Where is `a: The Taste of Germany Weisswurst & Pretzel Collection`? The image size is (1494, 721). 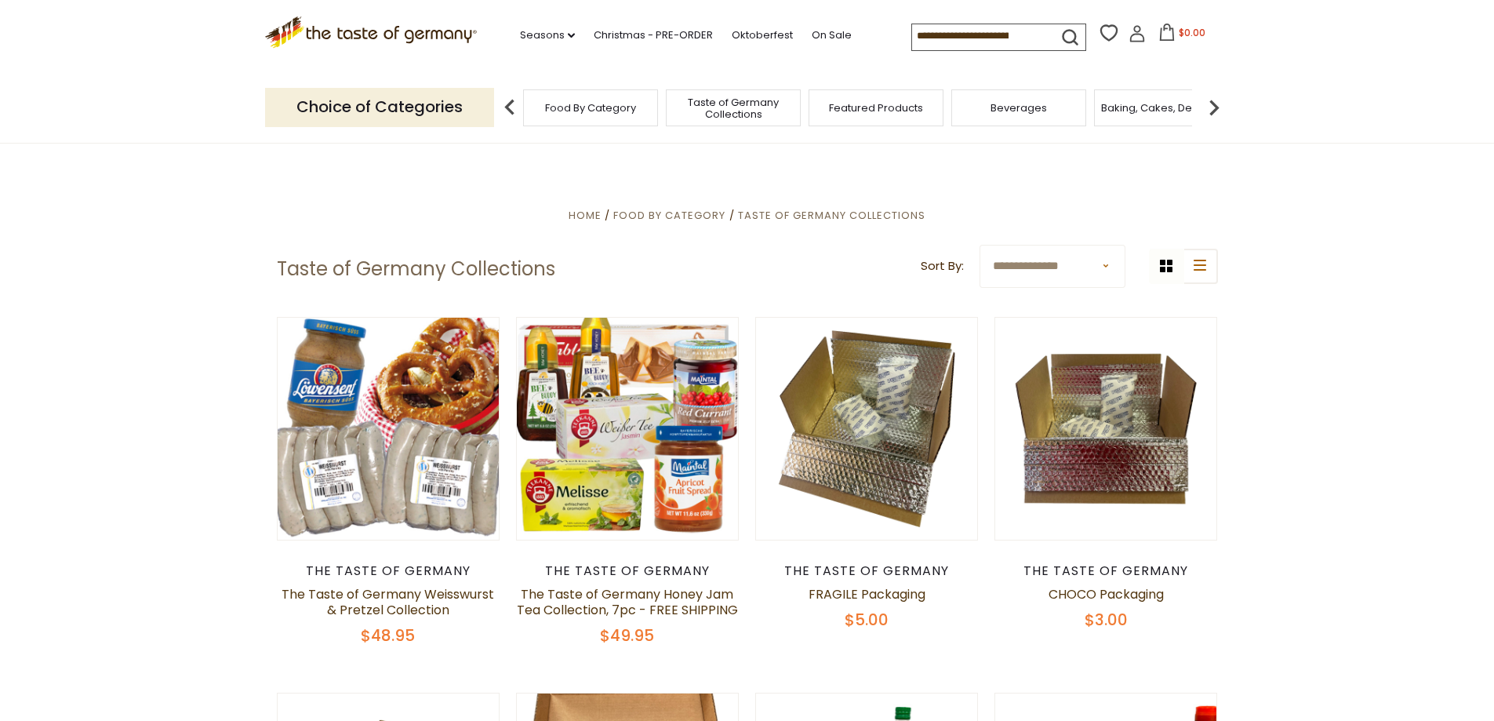
a: The Taste of Germany Weisswurst & Pretzel Collection is located at coordinates (387, 601).